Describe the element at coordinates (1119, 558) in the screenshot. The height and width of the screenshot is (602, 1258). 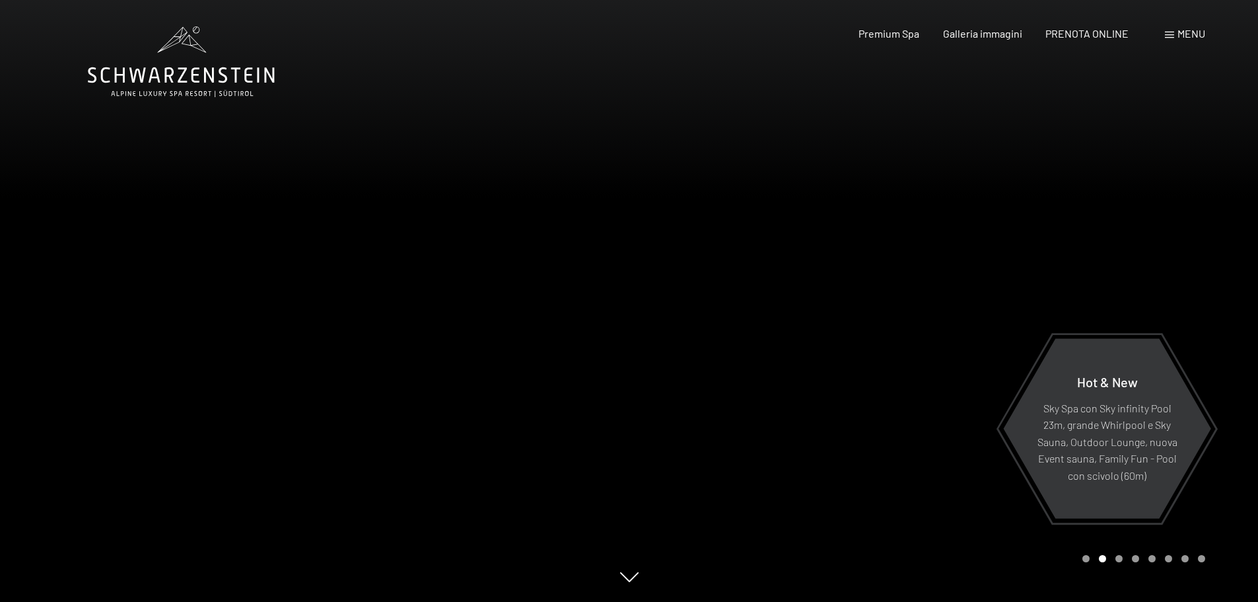
I see `div: Carousel Page 3` at that location.